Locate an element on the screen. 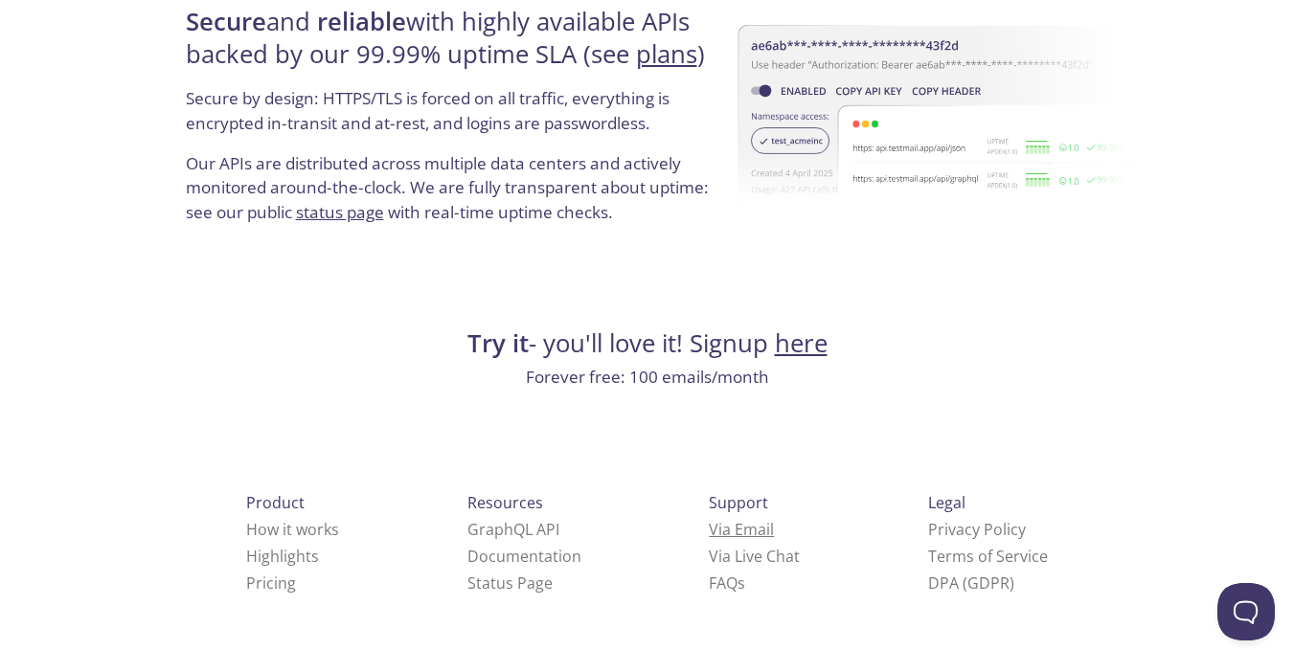 This screenshot has height=650, width=1294. a: status page is located at coordinates (340, 212).